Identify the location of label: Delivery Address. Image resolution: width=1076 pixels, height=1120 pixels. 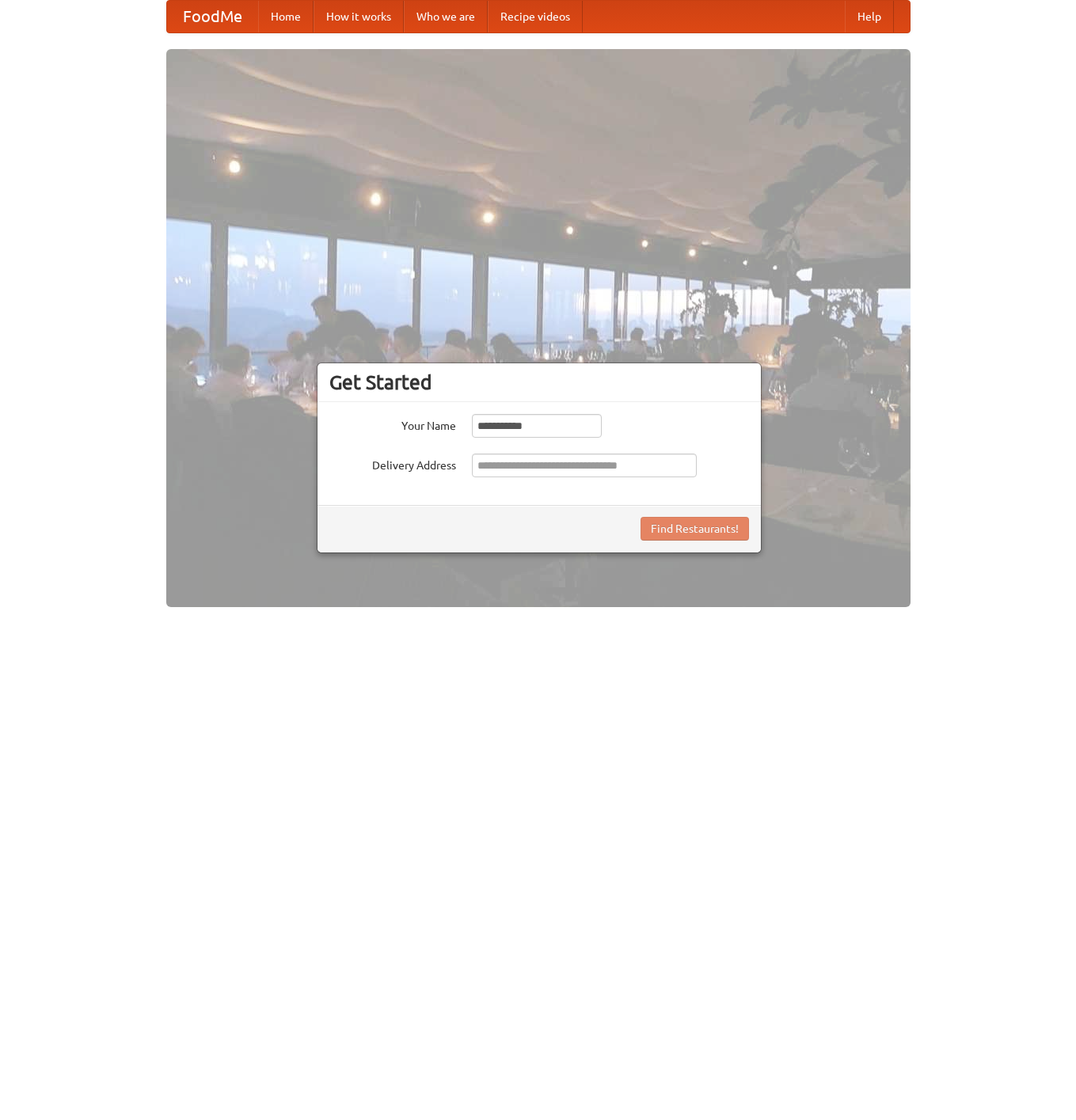
(392, 463).